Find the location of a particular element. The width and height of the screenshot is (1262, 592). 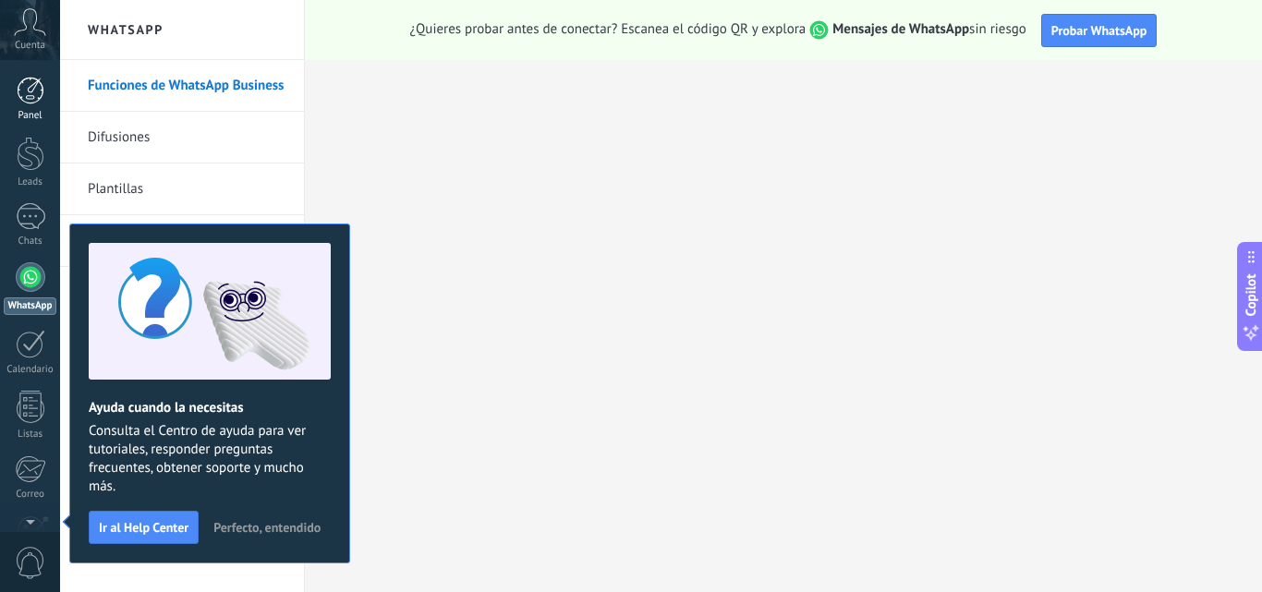

li: Difusiones is located at coordinates (182, 138).